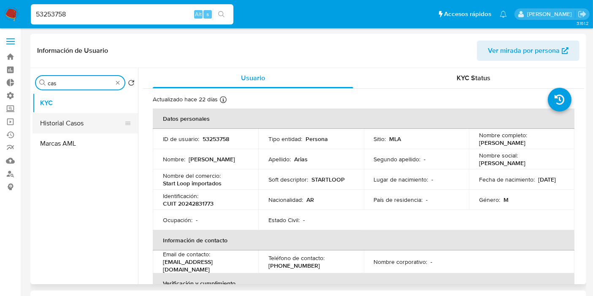  I want to click on p: M, so click(506, 200).